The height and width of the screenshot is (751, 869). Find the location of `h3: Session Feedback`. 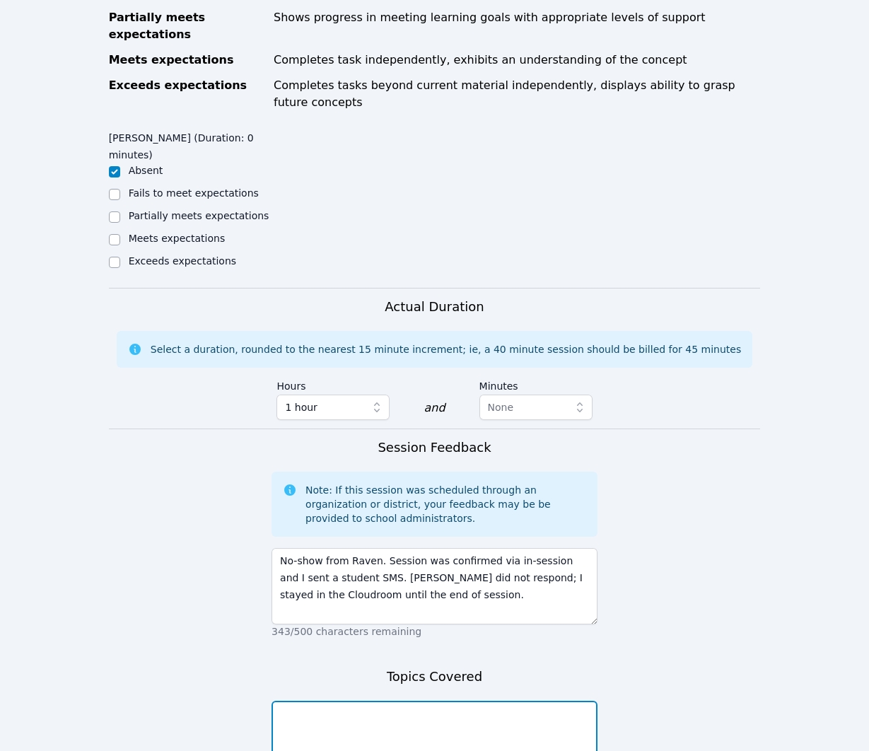

h3: Session Feedback is located at coordinates (434, 448).